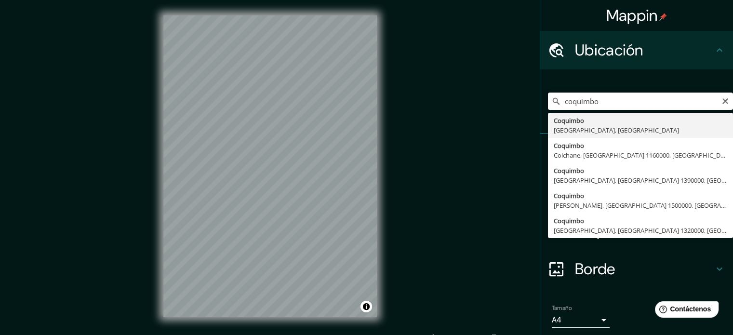  I want to click on canvas: Mapa, so click(270, 166).